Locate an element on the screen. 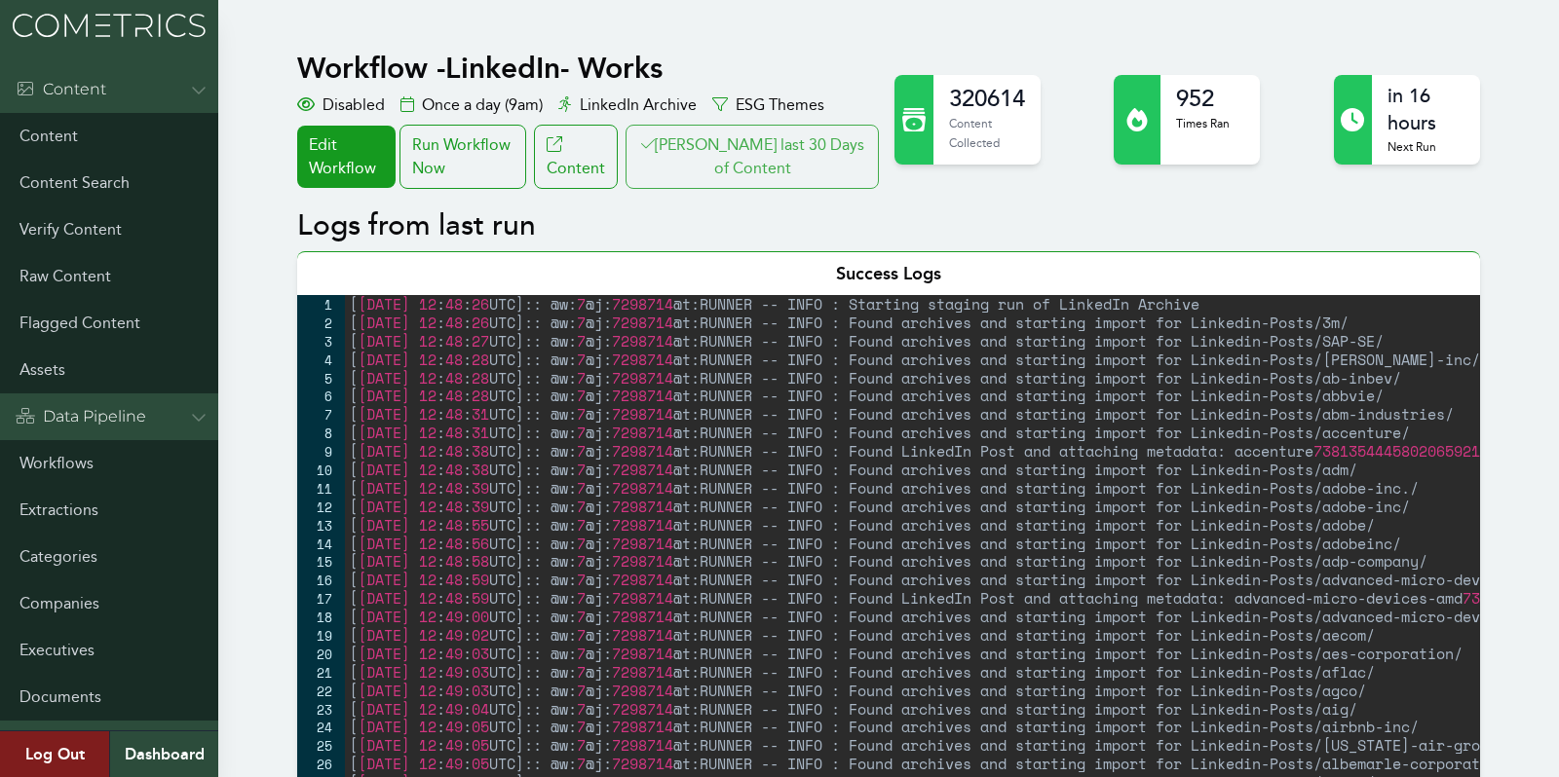  p: Next Run is located at coordinates (1425, 147).